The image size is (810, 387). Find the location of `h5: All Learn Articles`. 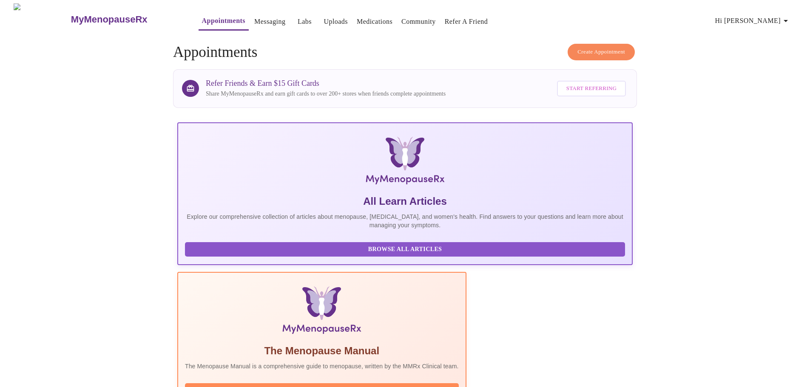

h5: All Learn Articles is located at coordinates (405, 202).